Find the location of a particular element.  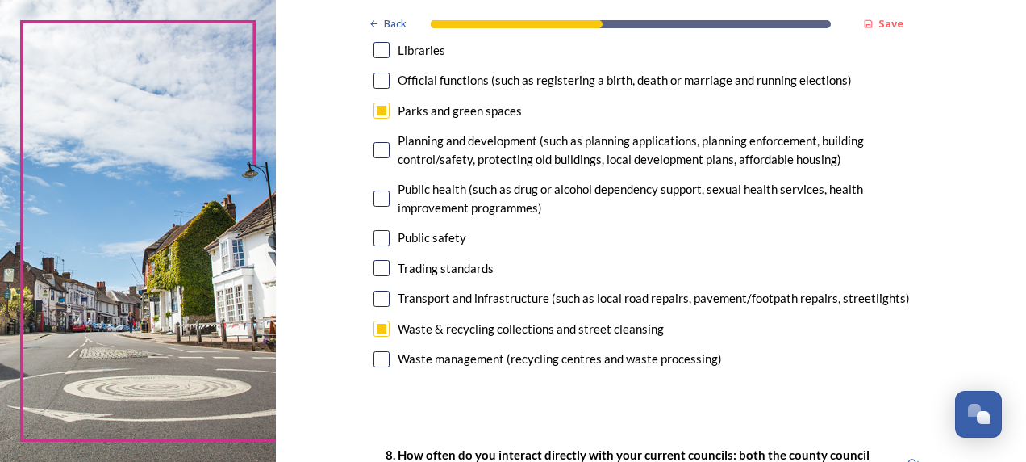

div: Trading standards is located at coordinates (445, 268).